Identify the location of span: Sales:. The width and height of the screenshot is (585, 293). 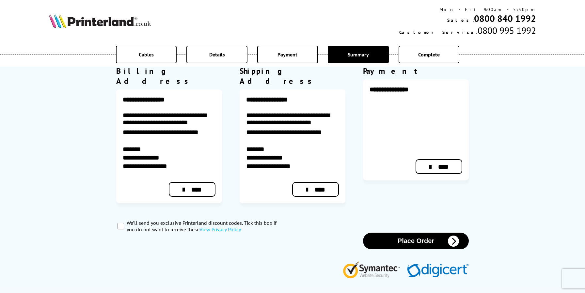
(461, 20).